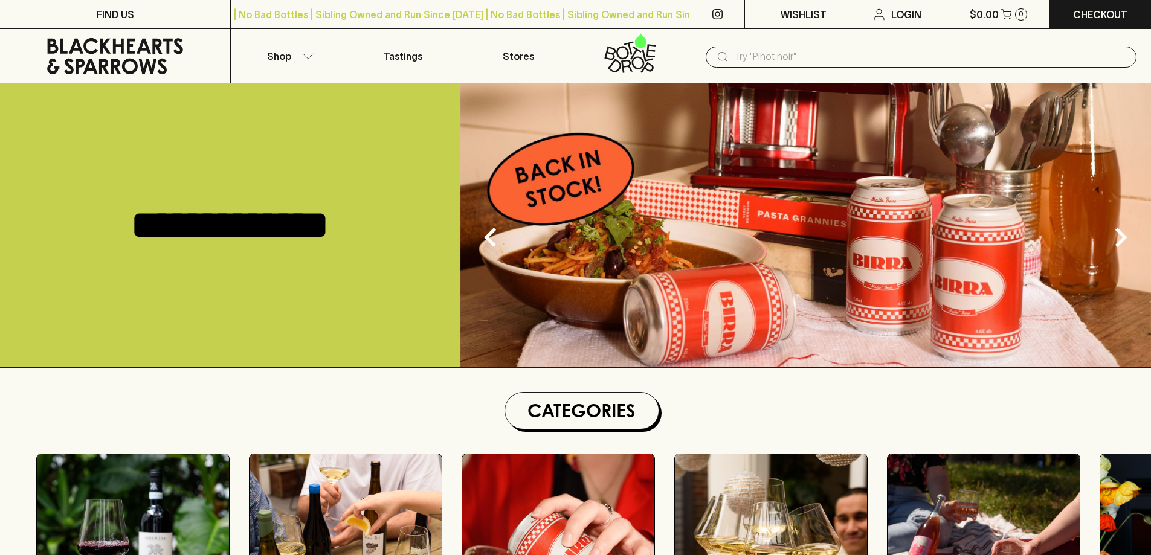 The image size is (1151, 555). I want to click on button: Next, so click(1121, 238).